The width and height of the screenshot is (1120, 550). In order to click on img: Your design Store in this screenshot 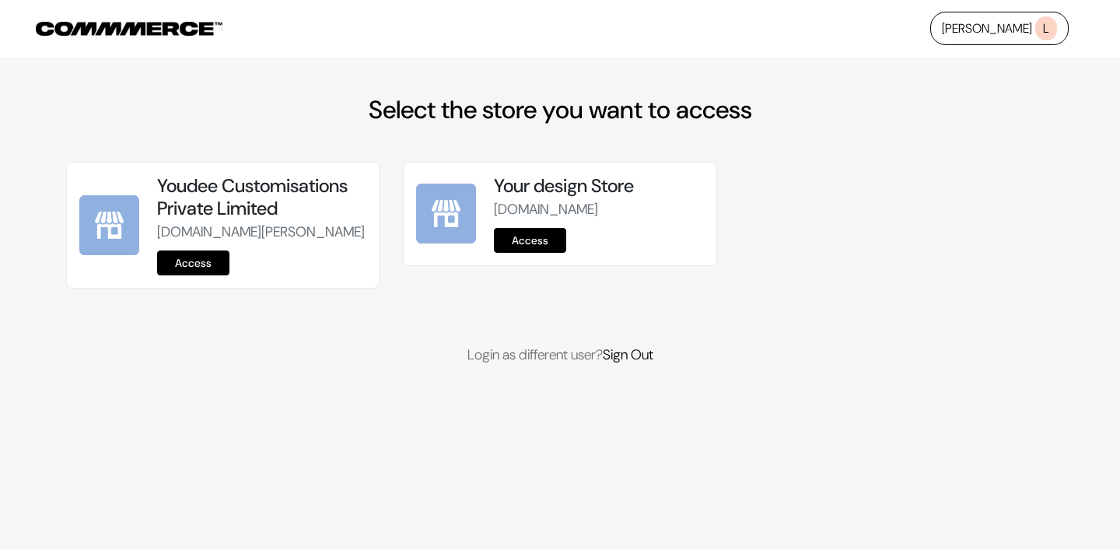, I will do `click(446, 213)`.